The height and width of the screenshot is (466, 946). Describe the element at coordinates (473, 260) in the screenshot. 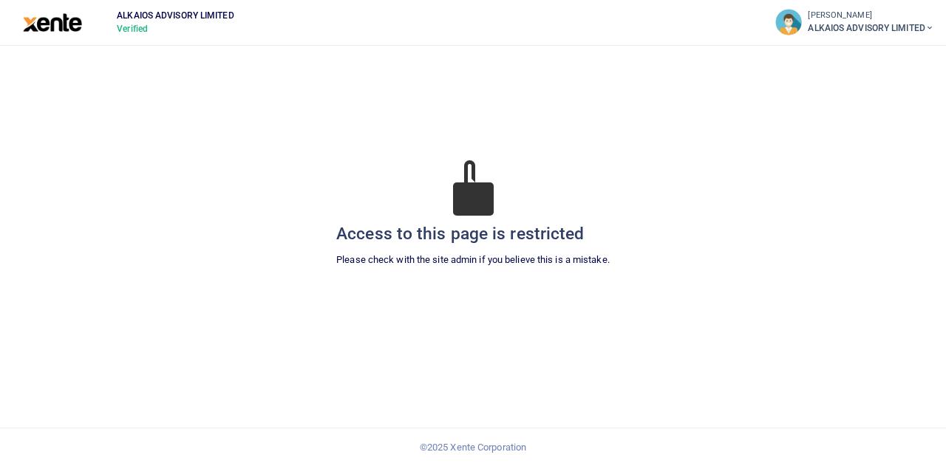

I see `p: Please check with the site admin if you believe this is a mistake.` at that location.